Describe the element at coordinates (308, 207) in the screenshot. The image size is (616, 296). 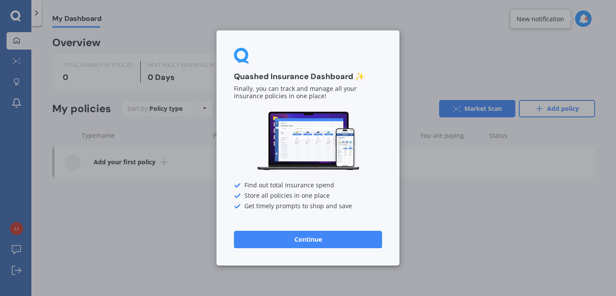
I see `div: Get timely prompts to shop and save` at that location.